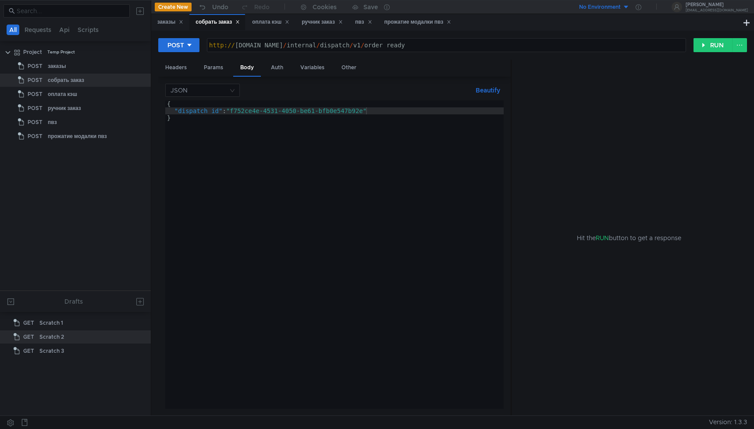 The image size is (754, 429). I want to click on div: Params, so click(214, 68).